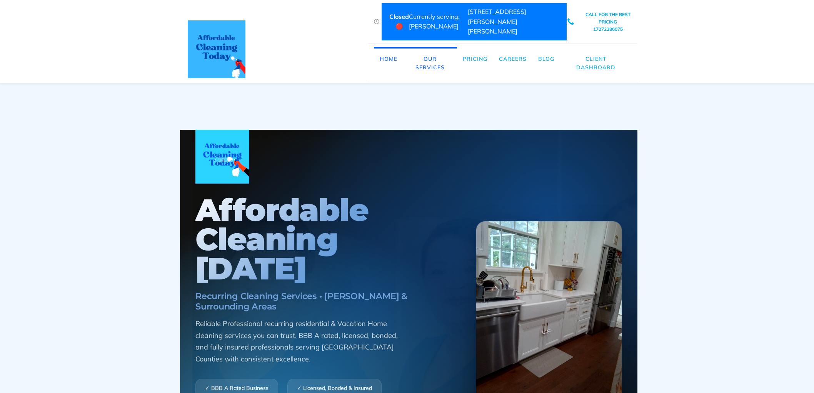 The width and height of the screenshot is (814, 393). What do you see at coordinates (608, 22) in the screenshot?
I see `a: CALL FOR THE BEST PRICING17272286075` at bounding box center [608, 22].